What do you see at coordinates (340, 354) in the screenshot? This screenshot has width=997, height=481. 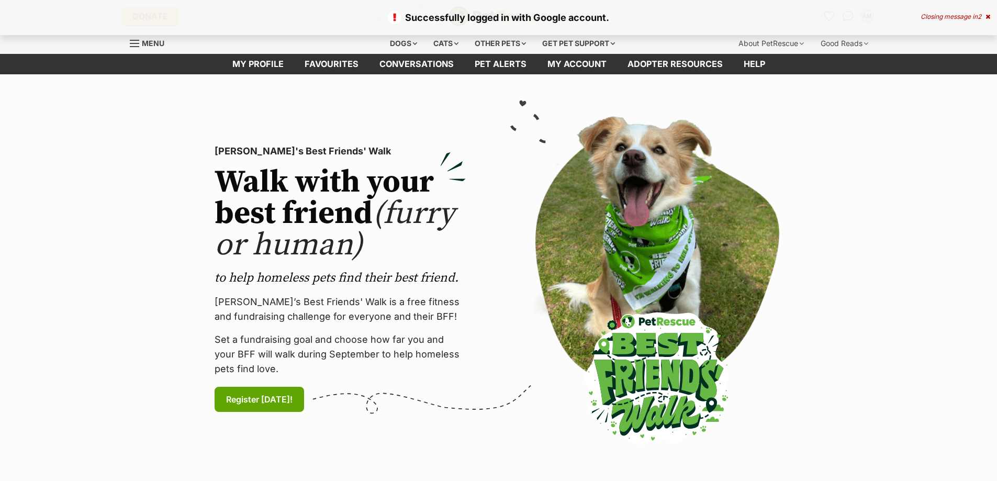 I see `p: Set a fundraising goal and choose how far you and your BFF will walk during September to help hom...` at bounding box center [340, 354].